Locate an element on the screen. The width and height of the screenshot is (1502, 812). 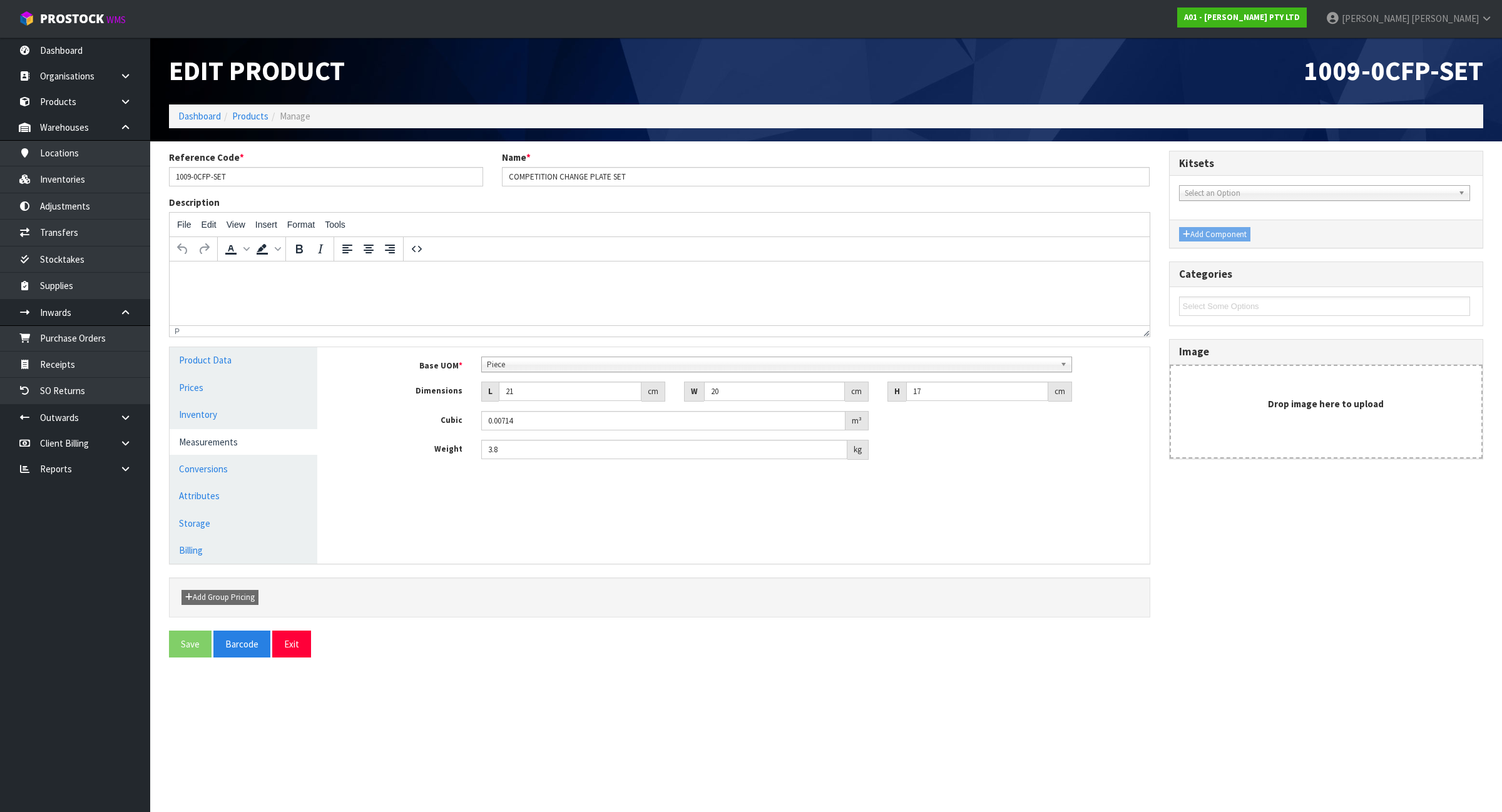
label: Base UOM is located at coordinates (404, 364).